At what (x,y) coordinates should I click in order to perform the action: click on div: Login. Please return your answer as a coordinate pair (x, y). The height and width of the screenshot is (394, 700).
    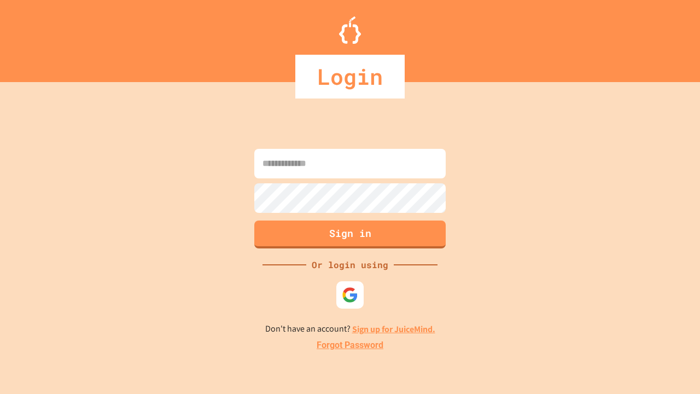
    Looking at the image, I should click on (350, 77).